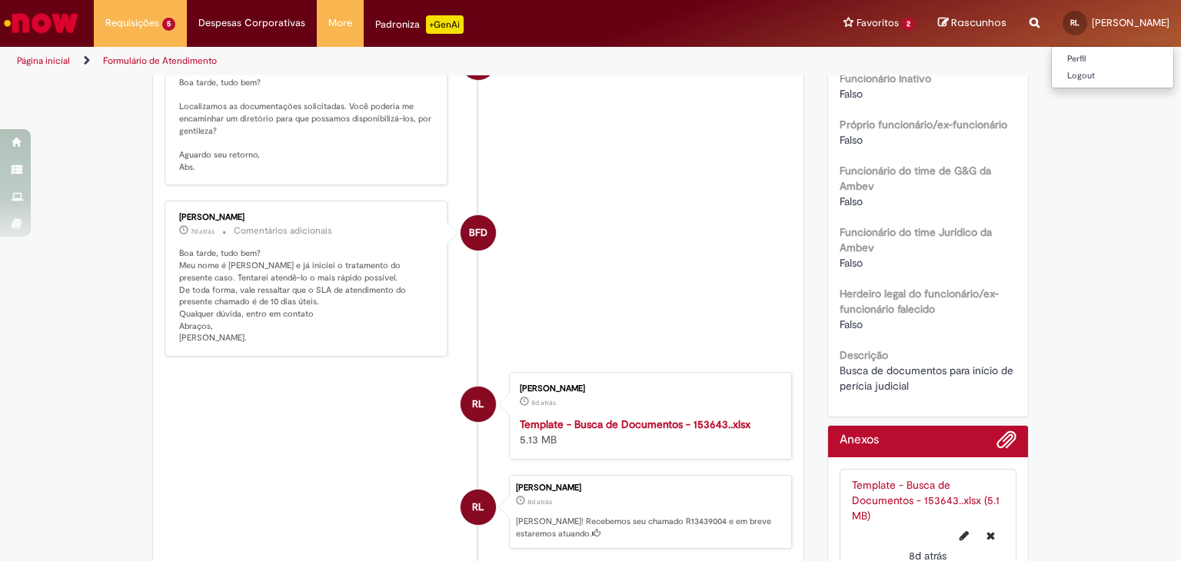 This screenshot has width=1181, height=561. Describe the element at coordinates (283, 231) in the screenshot. I see `small: Comentários adicionais` at that location.